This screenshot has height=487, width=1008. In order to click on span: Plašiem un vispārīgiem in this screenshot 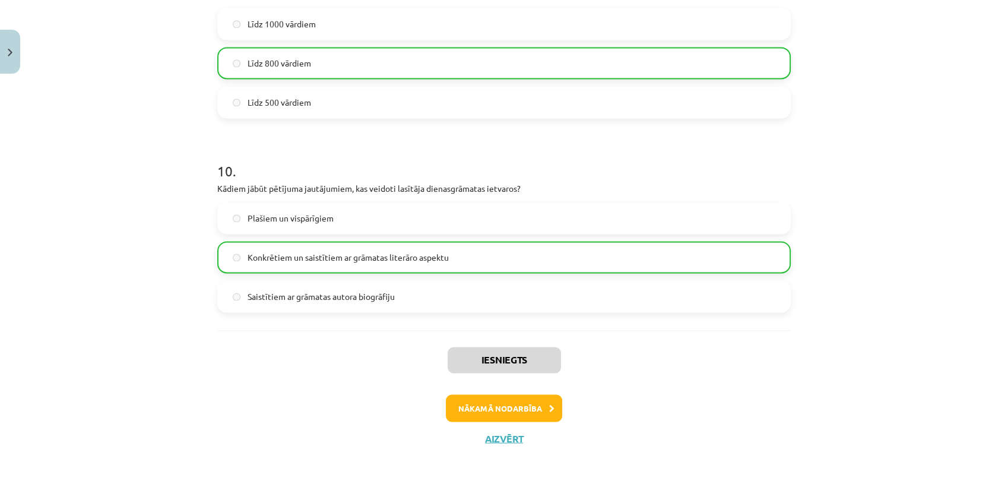, I will do `click(290, 218)`.